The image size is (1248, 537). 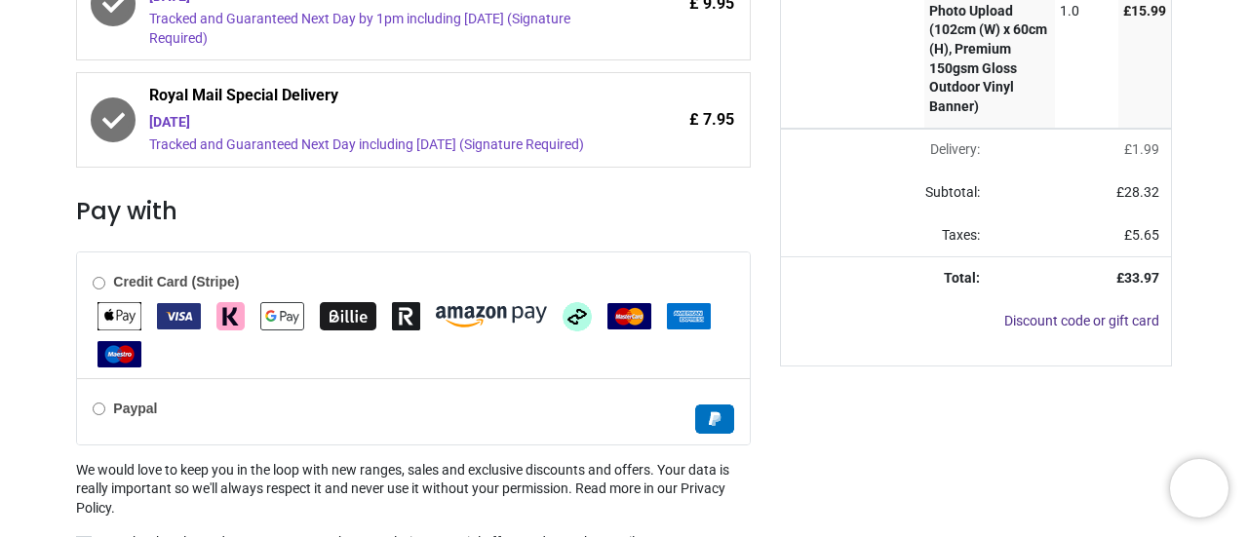 What do you see at coordinates (886, 236) in the screenshot?
I see `td: Taxes:` at bounding box center [886, 236].